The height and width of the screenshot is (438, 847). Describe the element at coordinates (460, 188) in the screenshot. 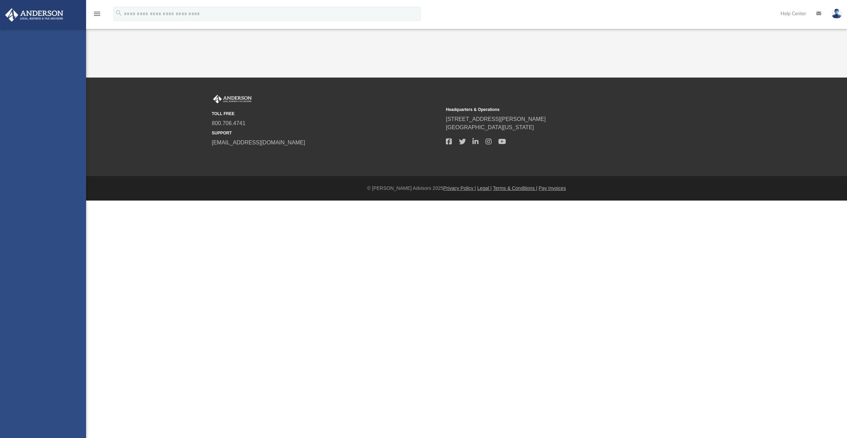

I see `a: Privacy Policy |` at that location.